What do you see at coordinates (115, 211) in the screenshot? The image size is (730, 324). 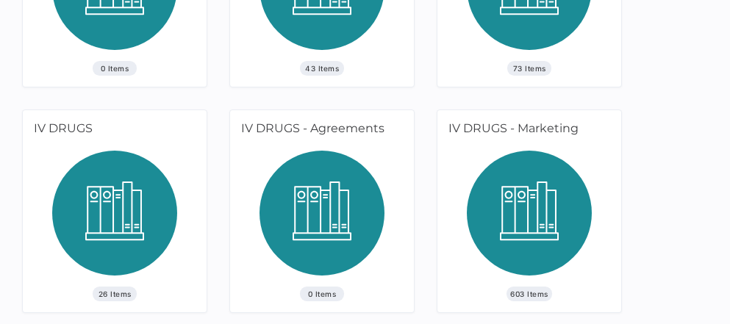 I see `a: IV DRUGS26 Items` at bounding box center [115, 211].